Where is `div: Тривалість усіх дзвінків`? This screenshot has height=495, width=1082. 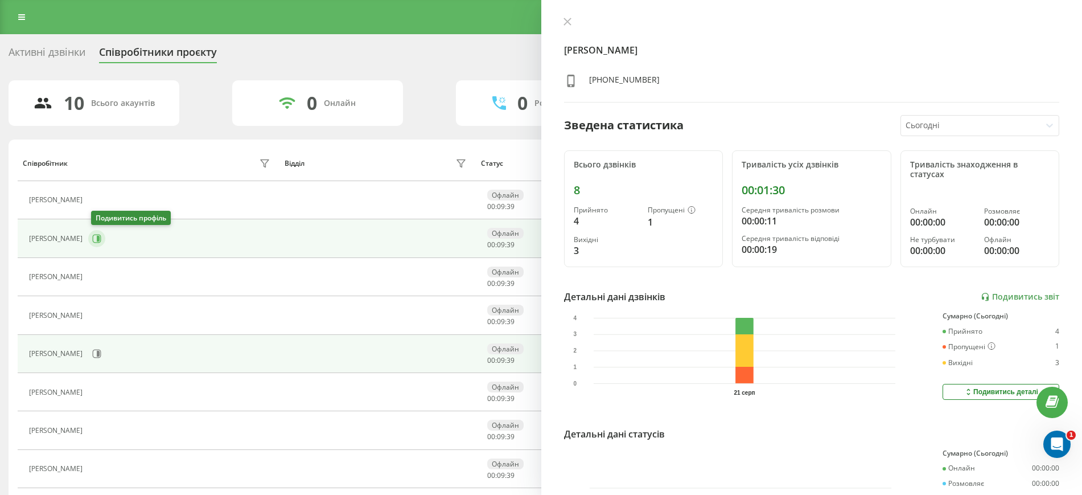 div: Тривалість усіх дзвінків is located at coordinates (812, 165).